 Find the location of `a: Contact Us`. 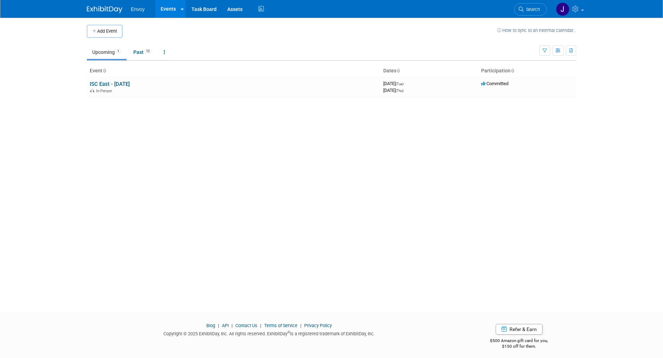

a: Contact Us is located at coordinates (246, 325).